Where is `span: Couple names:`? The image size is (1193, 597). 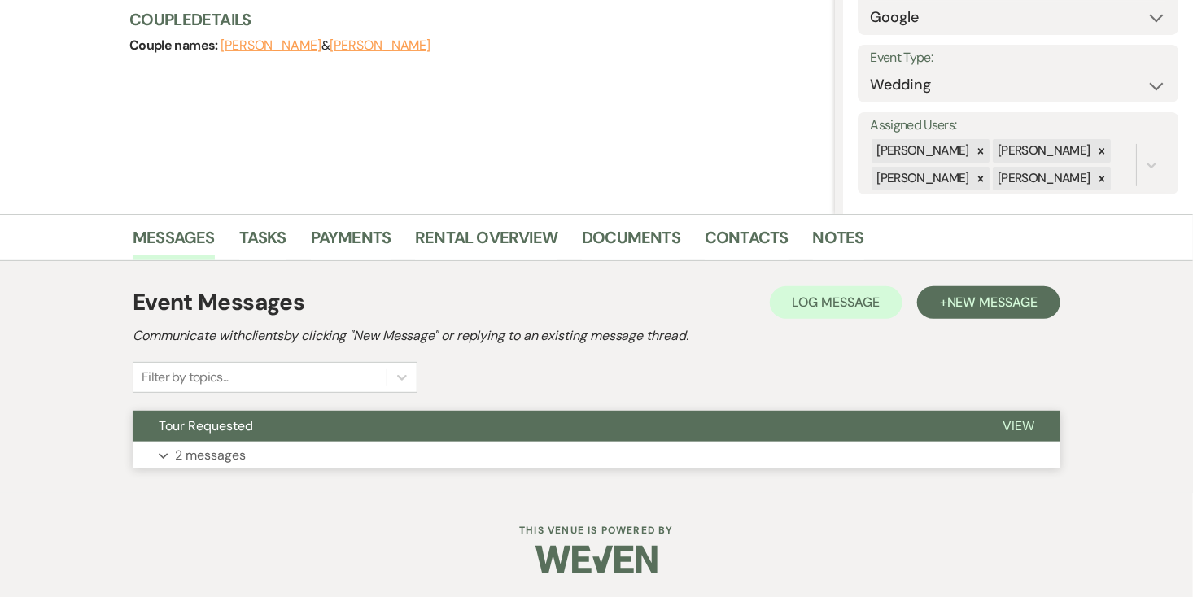
span: Couple names: is located at coordinates (175, 45).